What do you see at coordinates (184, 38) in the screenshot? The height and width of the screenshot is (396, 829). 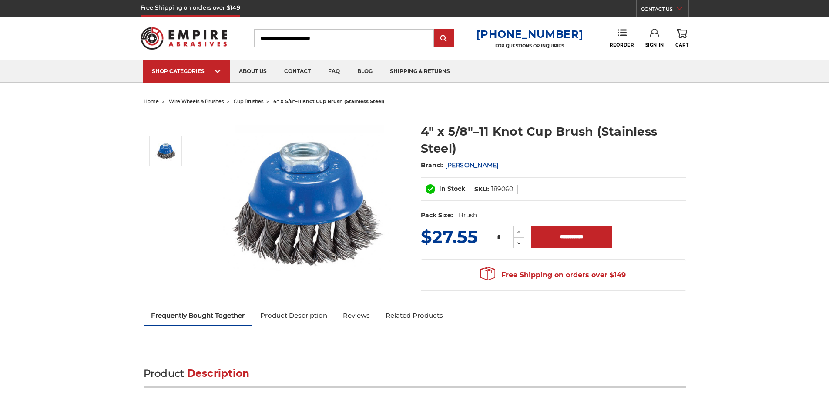 I see `img: Empire Abrasives` at bounding box center [184, 38].